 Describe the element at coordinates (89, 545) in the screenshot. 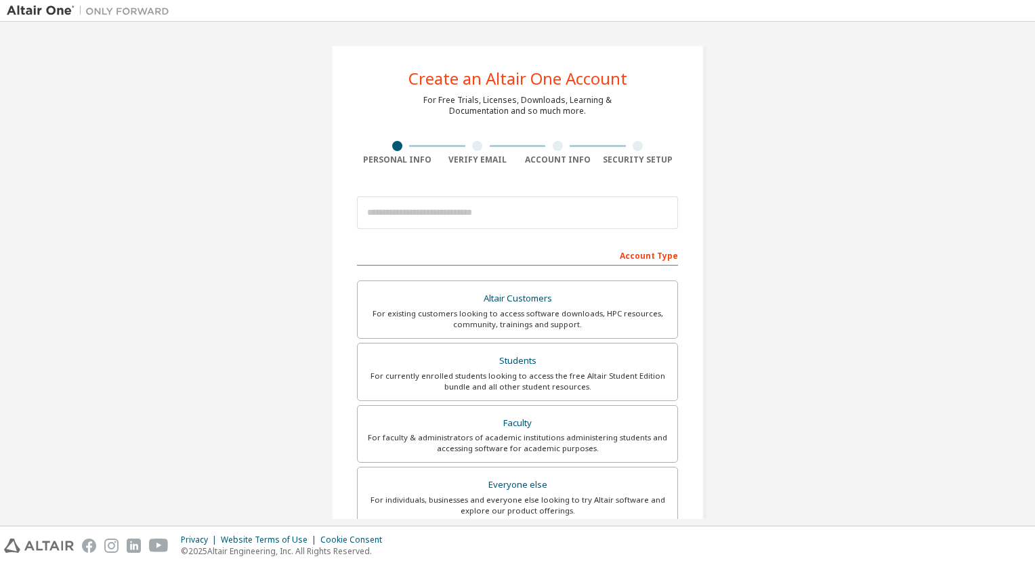

I see `img: facebook.svg` at that location.